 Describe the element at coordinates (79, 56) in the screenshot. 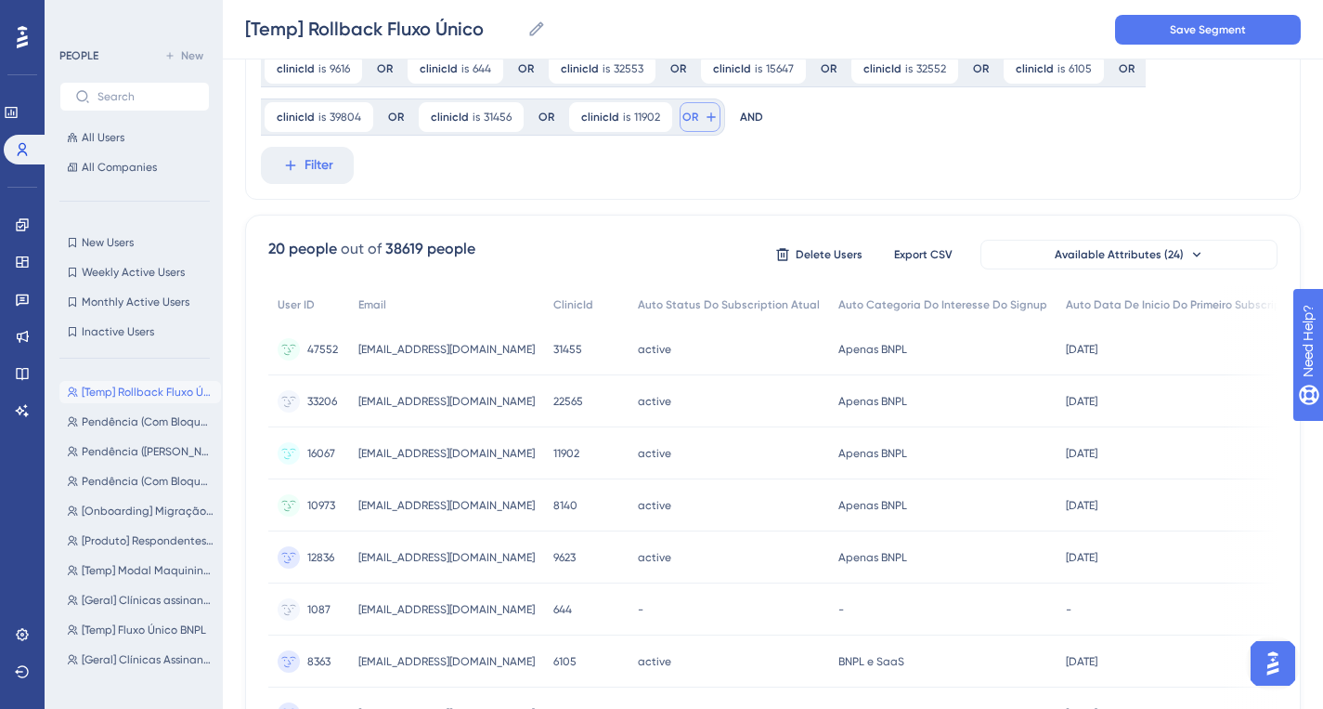

I see `div: PEOPLE` at that location.